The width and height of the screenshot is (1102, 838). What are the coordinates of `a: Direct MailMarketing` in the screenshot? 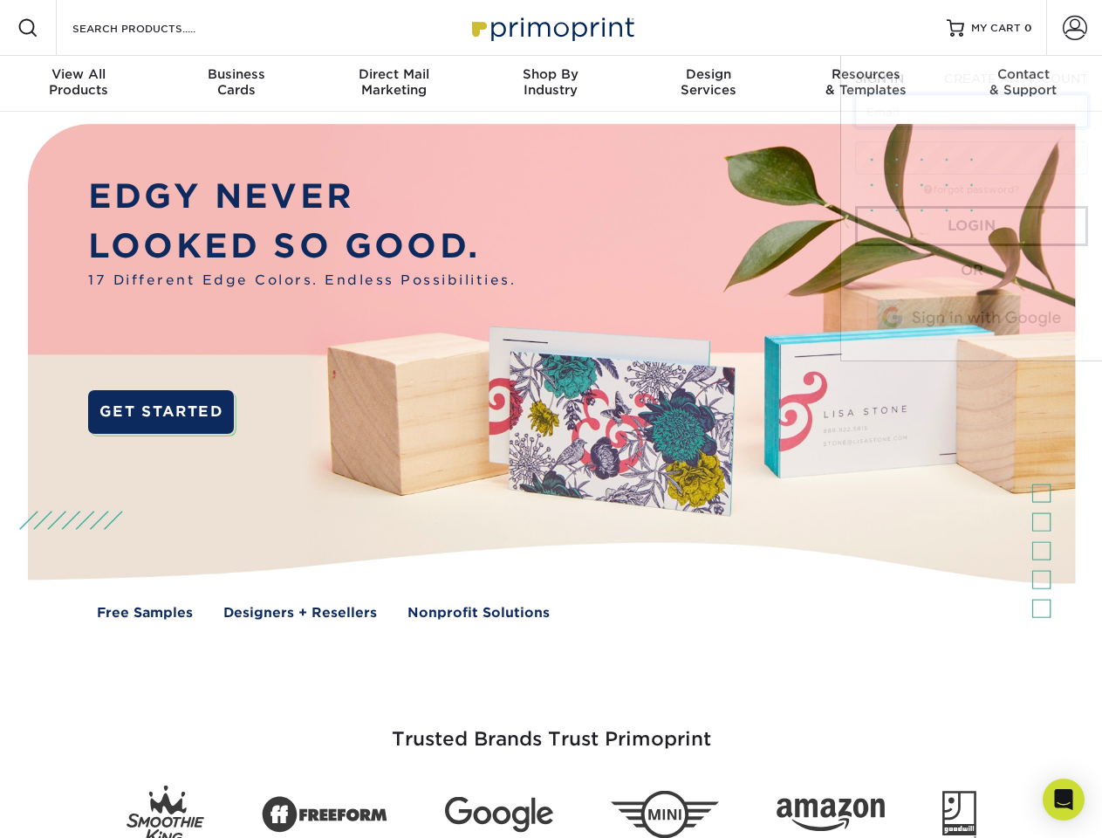 It's located at (393, 84).